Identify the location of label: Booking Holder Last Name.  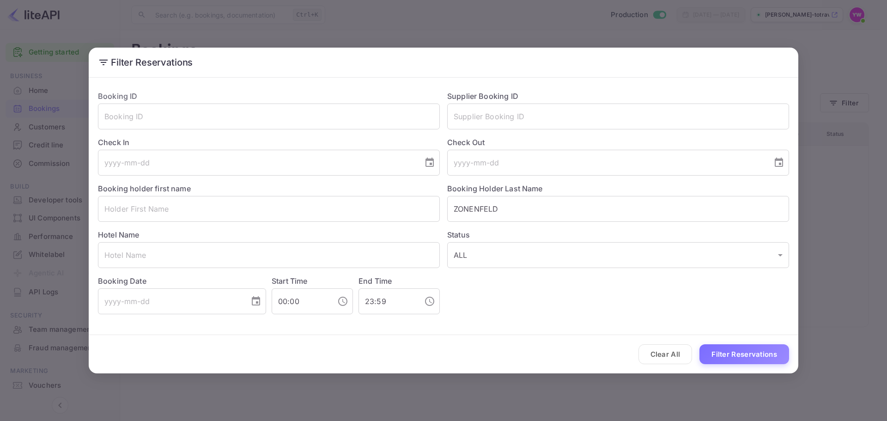
(495, 189).